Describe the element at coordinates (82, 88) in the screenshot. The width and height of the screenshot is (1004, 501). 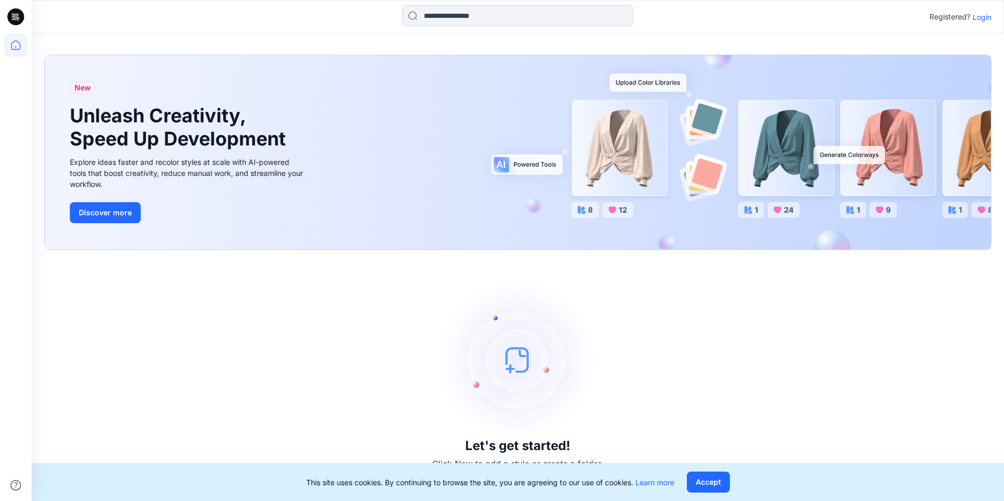
I see `span: New` at that location.